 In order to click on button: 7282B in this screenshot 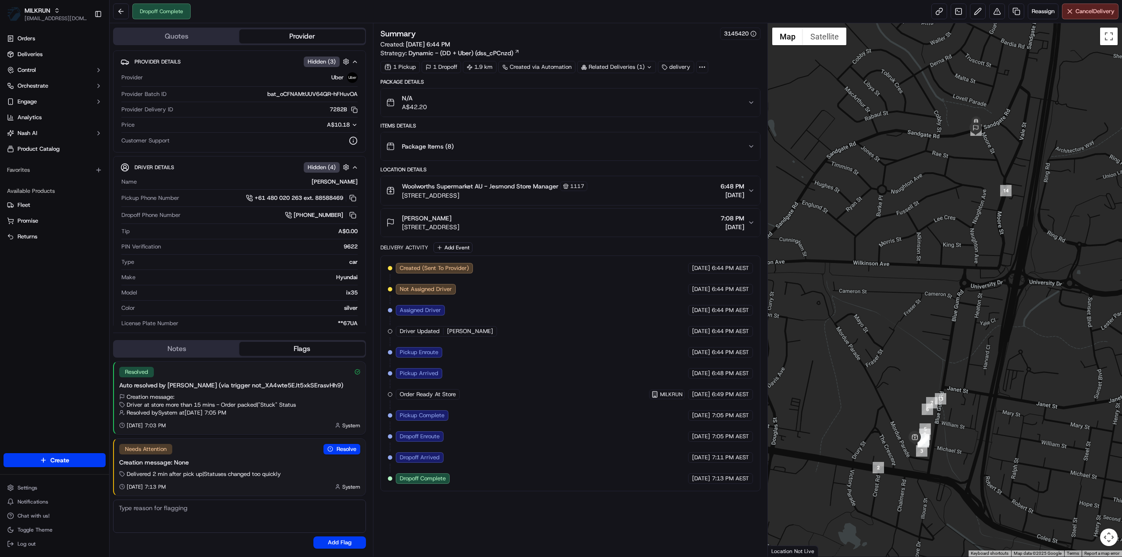, I will do `click(344, 110)`.